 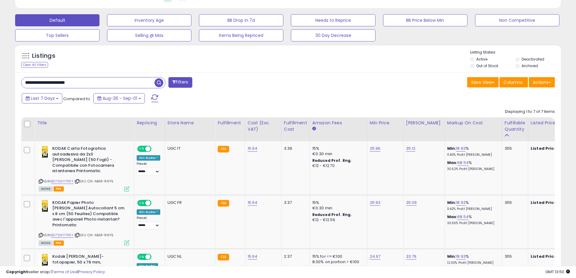 I want to click on label: Archived, so click(x=529, y=66).